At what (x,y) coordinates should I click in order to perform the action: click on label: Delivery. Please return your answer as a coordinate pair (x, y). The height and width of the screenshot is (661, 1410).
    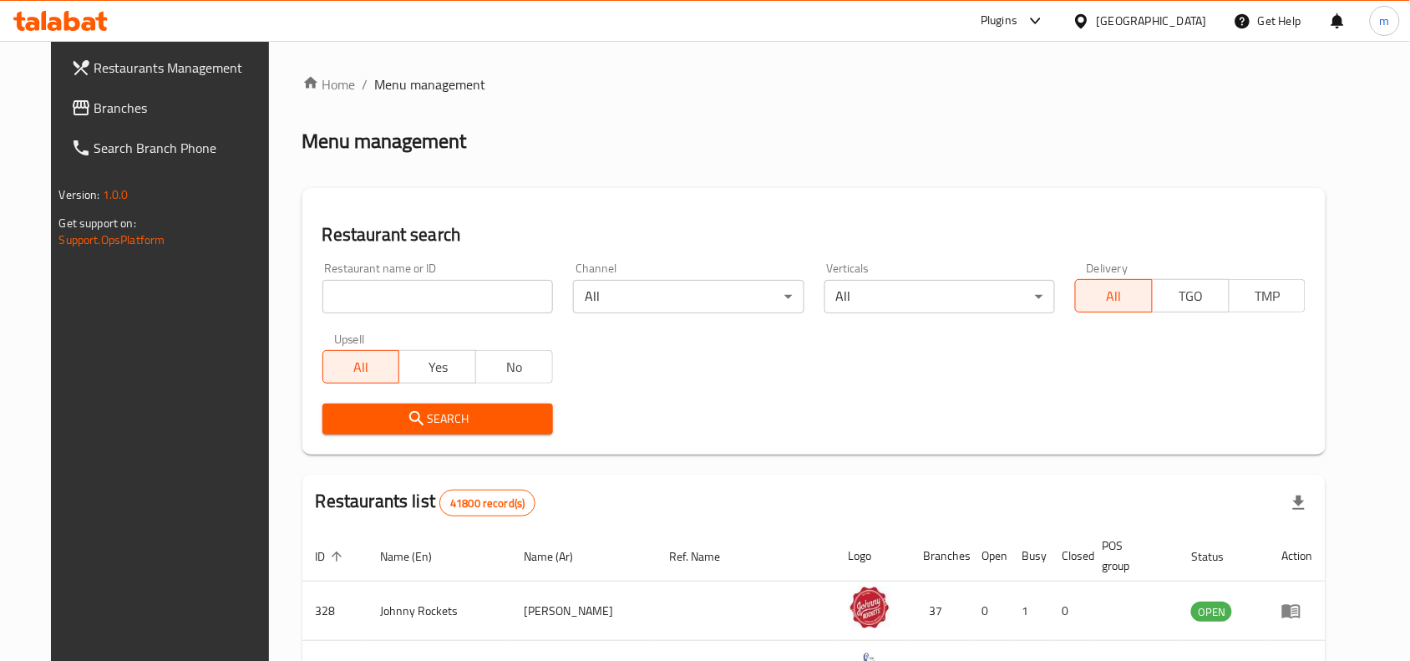
    Looking at the image, I should click on (1107, 268).